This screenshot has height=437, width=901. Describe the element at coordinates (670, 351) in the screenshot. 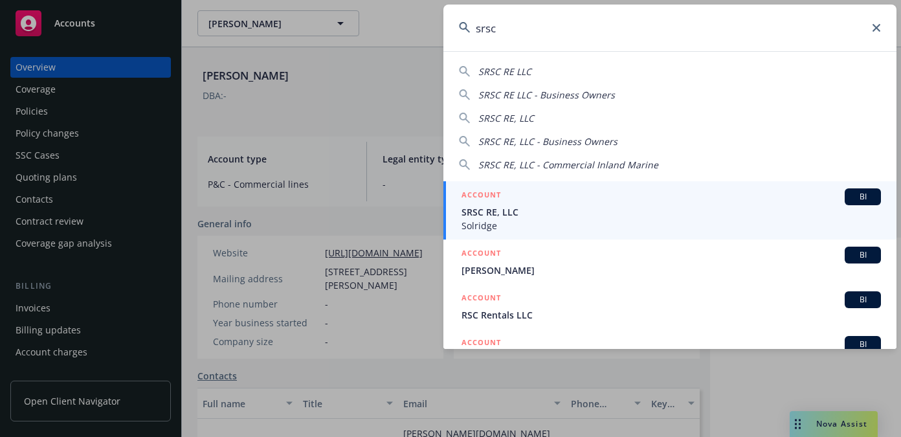

I see `a: ACCOUNTBI` at that location.